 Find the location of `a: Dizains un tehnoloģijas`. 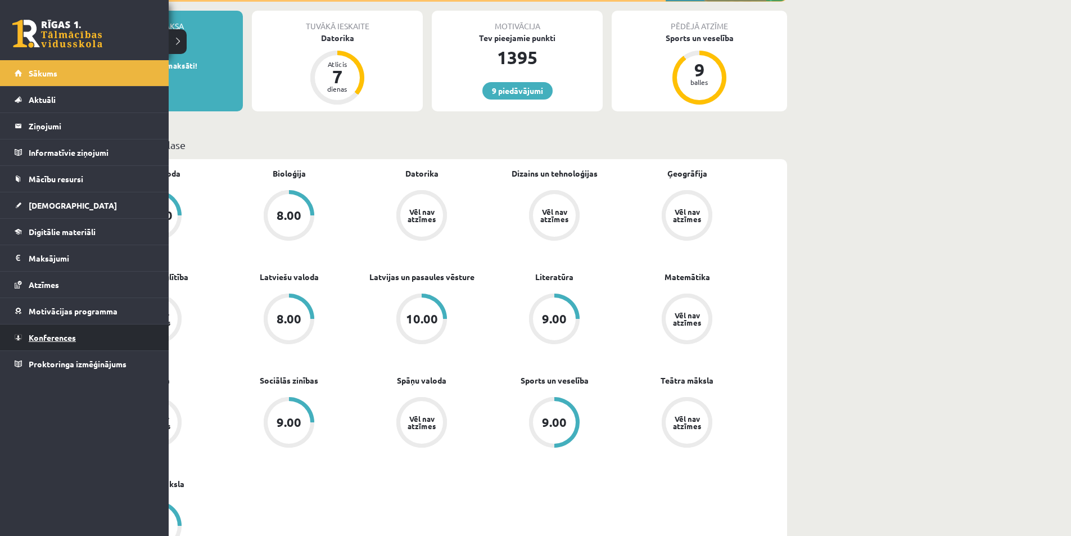

a: Dizains un tehnoloģijas is located at coordinates (554, 173).